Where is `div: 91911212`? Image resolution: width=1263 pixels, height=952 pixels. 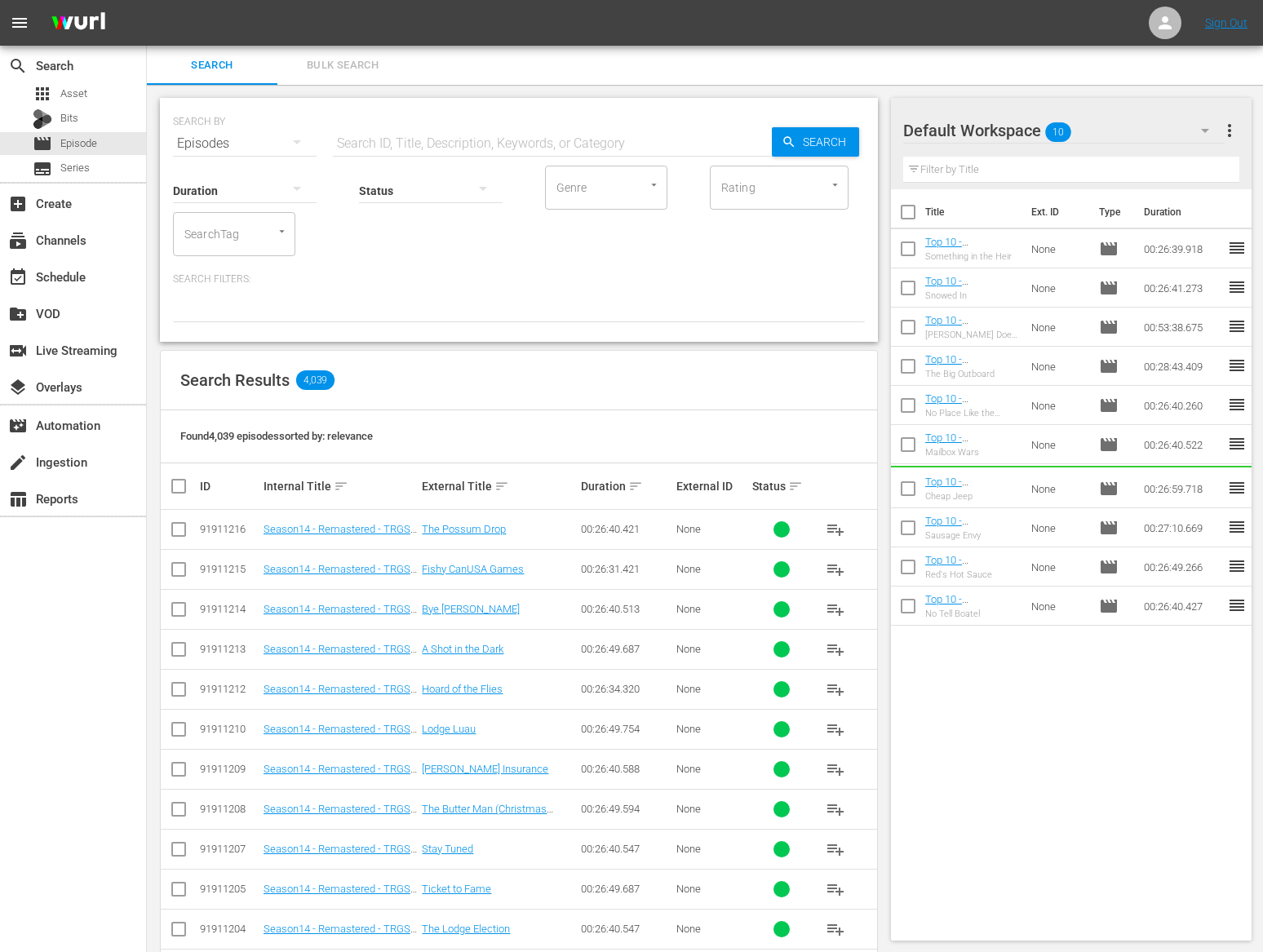
div: 91911212 is located at coordinates (229, 688).